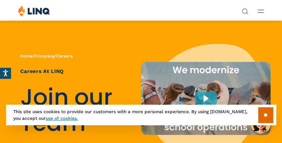 The width and height of the screenshot is (282, 143). What do you see at coordinates (44, 56) in the screenshot?
I see `a: Company` at bounding box center [44, 56].